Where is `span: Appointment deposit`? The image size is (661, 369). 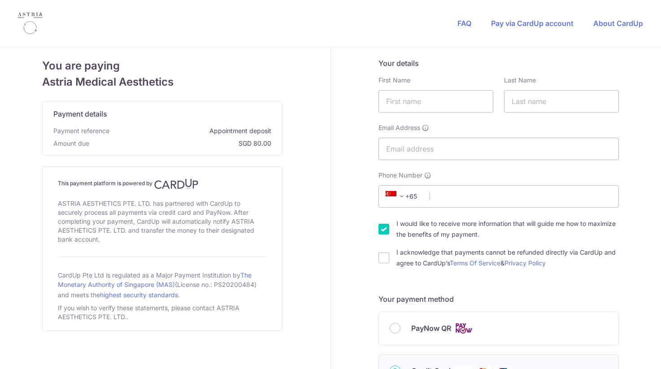
span: Appointment deposit is located at coordinates (192, 131).